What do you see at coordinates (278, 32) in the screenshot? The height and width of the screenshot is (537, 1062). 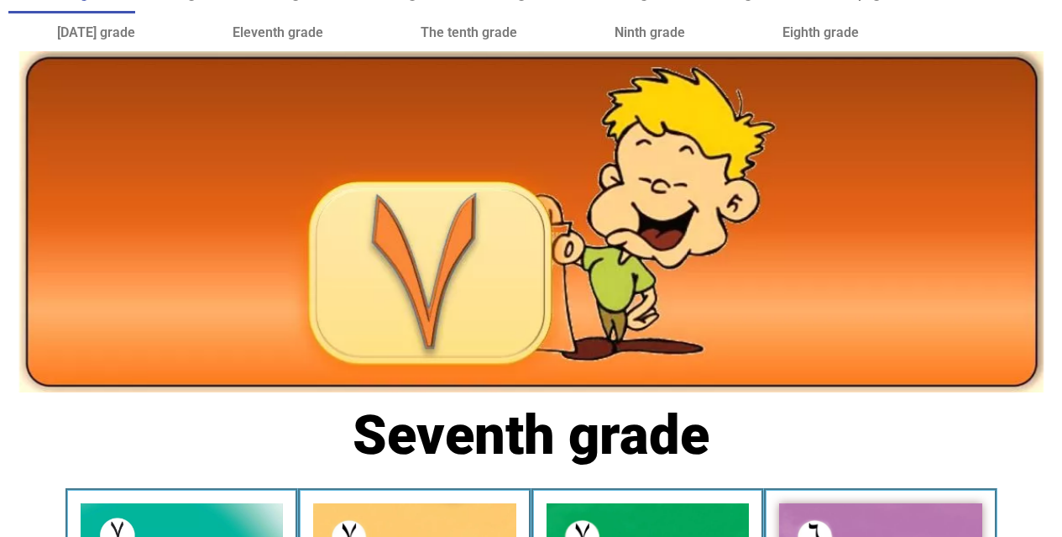 I see `font: Eleventh grade` at bounding box center [278, 32].